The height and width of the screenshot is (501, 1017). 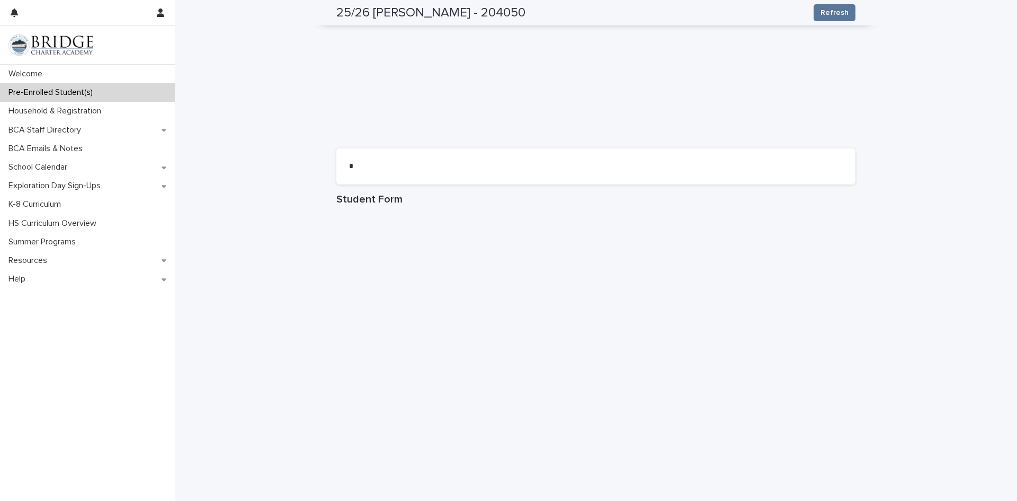 I want to click on button: Refresh, so click(x=834, y=13).